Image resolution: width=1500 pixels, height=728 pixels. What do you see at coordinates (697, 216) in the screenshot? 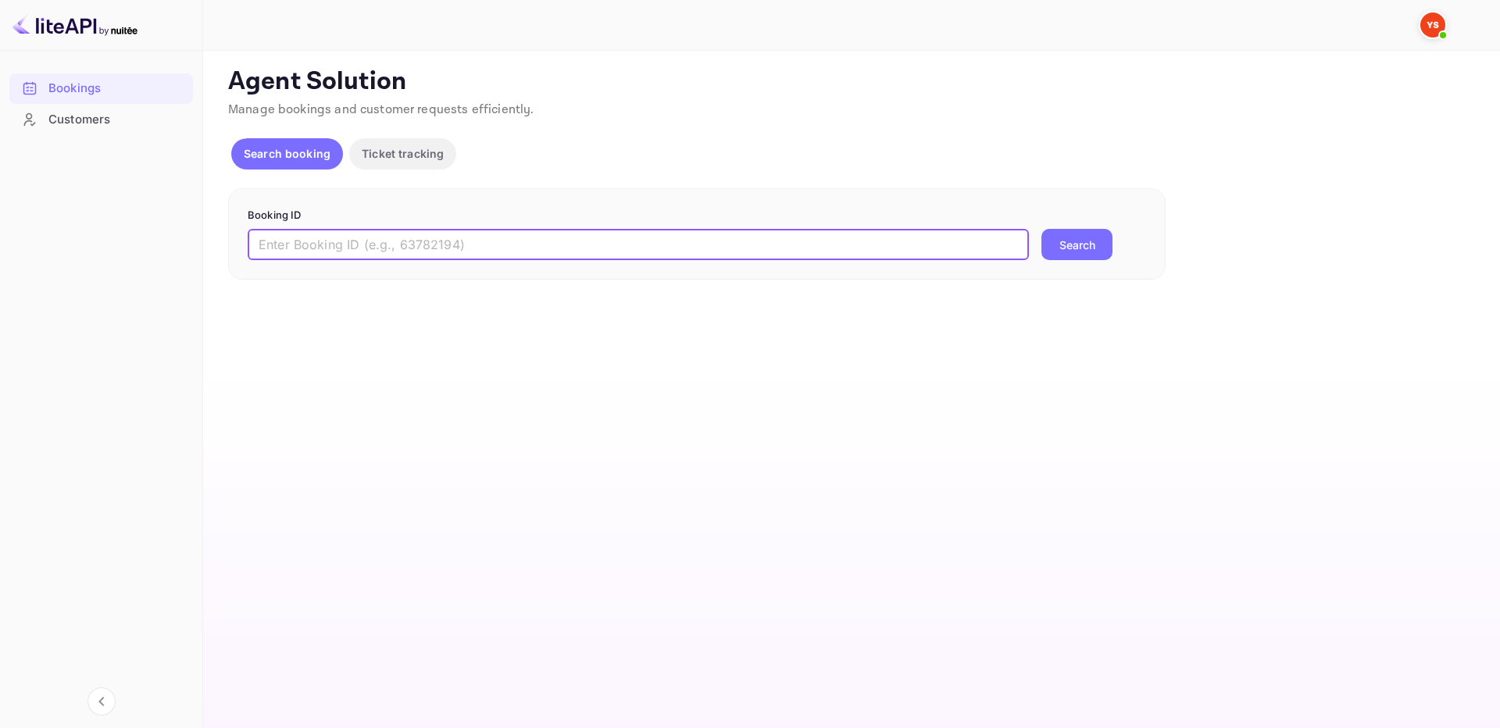
I see `p: Booking ID` at bounding box center [697, 216].